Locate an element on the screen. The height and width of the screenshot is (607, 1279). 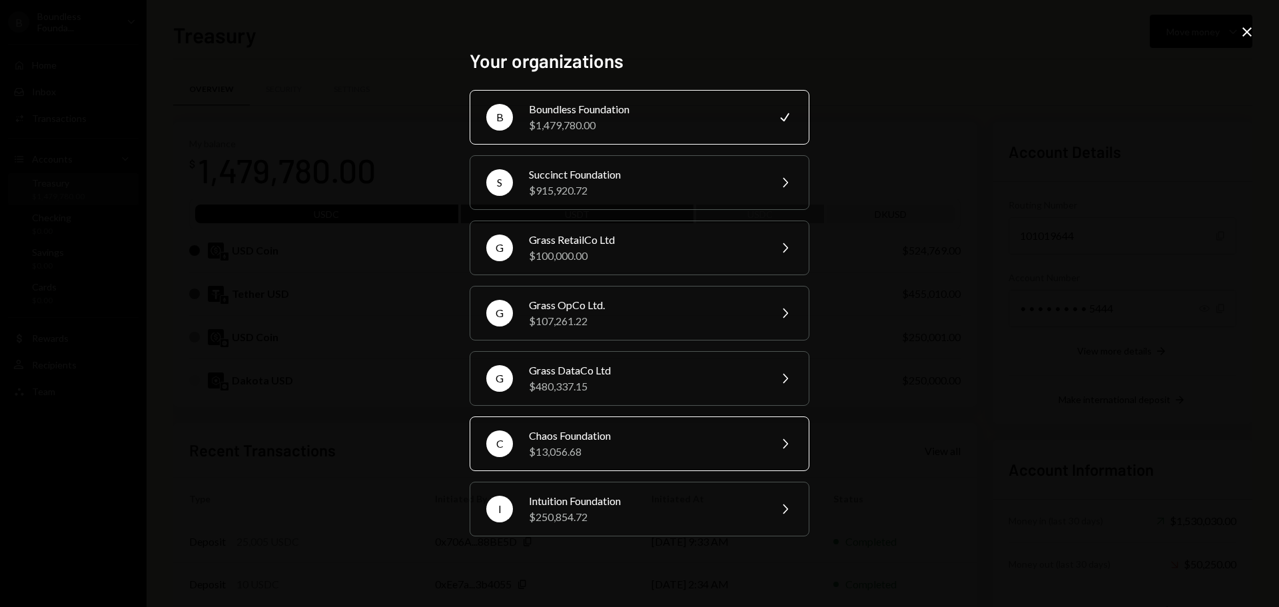
div: $250,854.72 is located at coordinates (645, 517).